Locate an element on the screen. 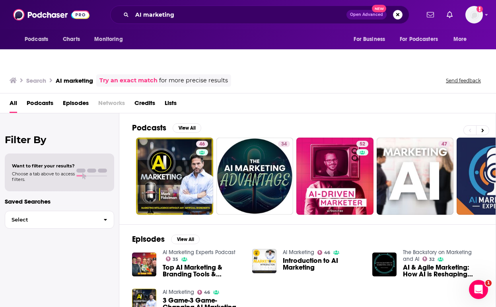  span: More is located at coordinates (460, 39).